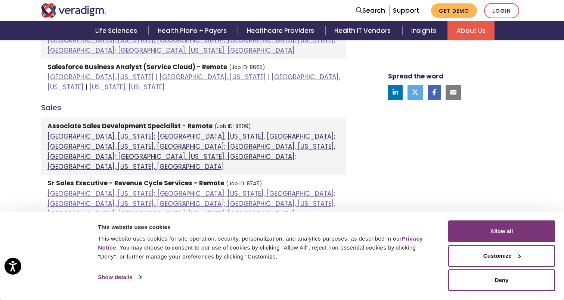 This screenshot has width=564, height=300. What do you see at coordinates (282, 31) in the screenshot?
I see `a: Healthcare Providers` at bounding box center [282, 31].